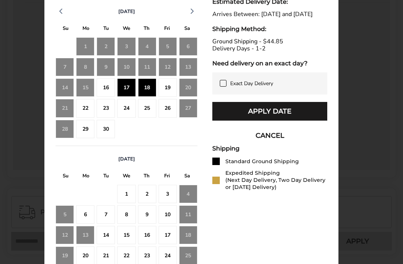 Image resolution: width=403 pixels, height=264 pixels. I want to click on div: Shipping, so click(270, 148).